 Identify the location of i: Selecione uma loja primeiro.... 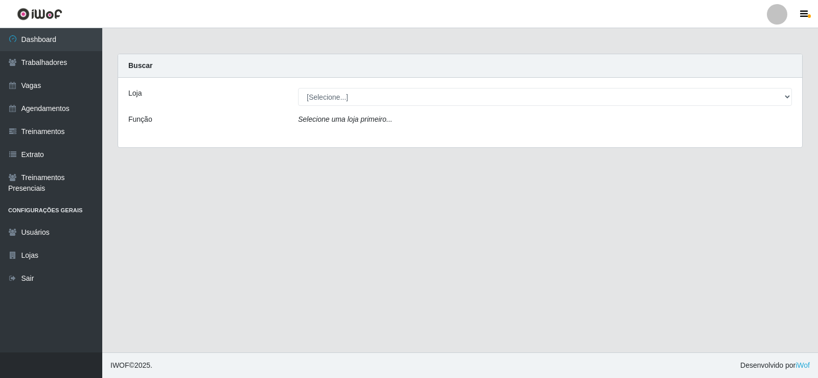
(345, 119).